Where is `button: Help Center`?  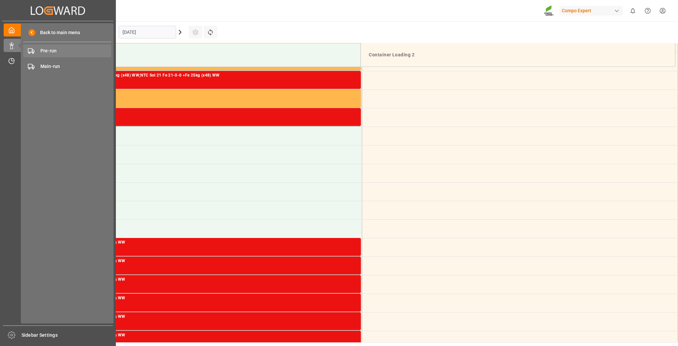
button: Help Center is located at coordinates (648, 11).